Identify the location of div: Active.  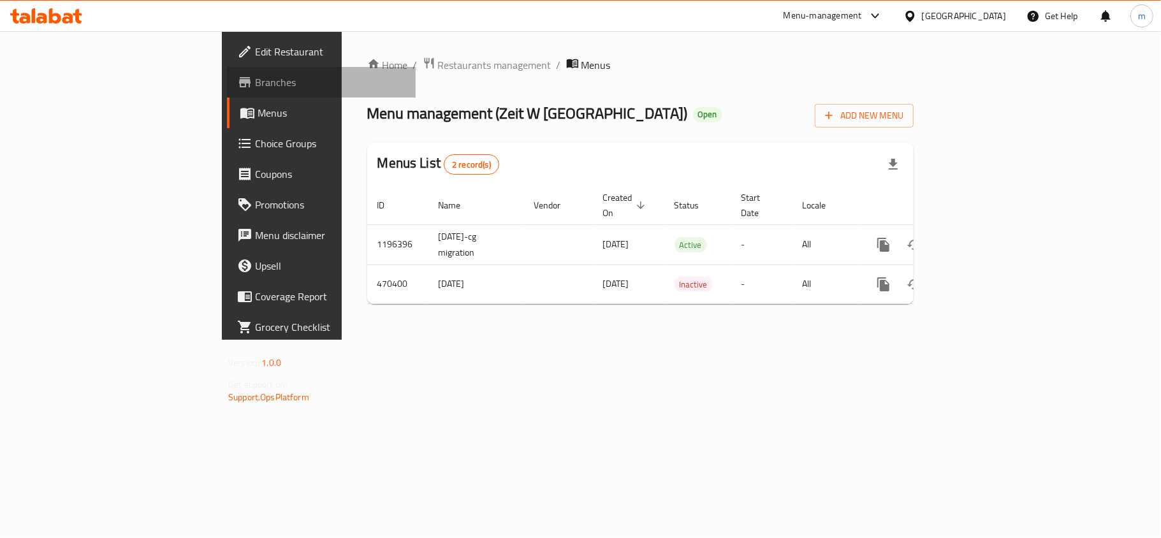
(690, 245).